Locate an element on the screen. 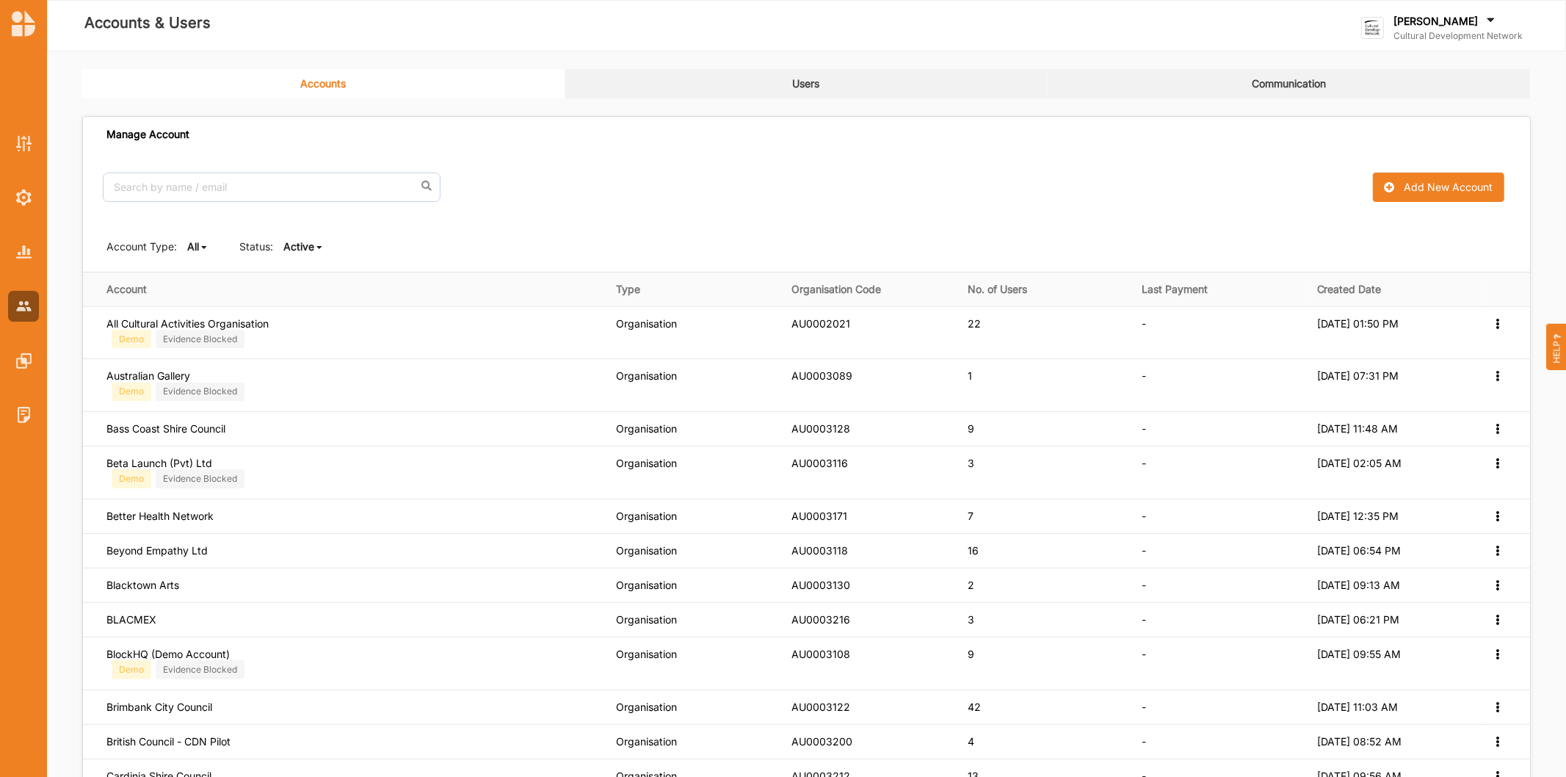 Image resolution: width=1566 pixels, height=777 pixels. div: Add New Account is located at coordinates (1449, 187).